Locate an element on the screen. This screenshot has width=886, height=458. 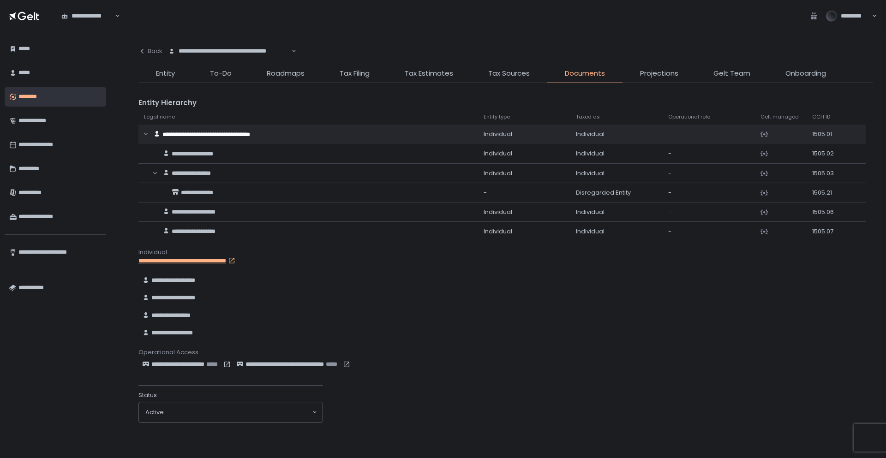
div: 1505.02 is located at coordinates (828, 154).